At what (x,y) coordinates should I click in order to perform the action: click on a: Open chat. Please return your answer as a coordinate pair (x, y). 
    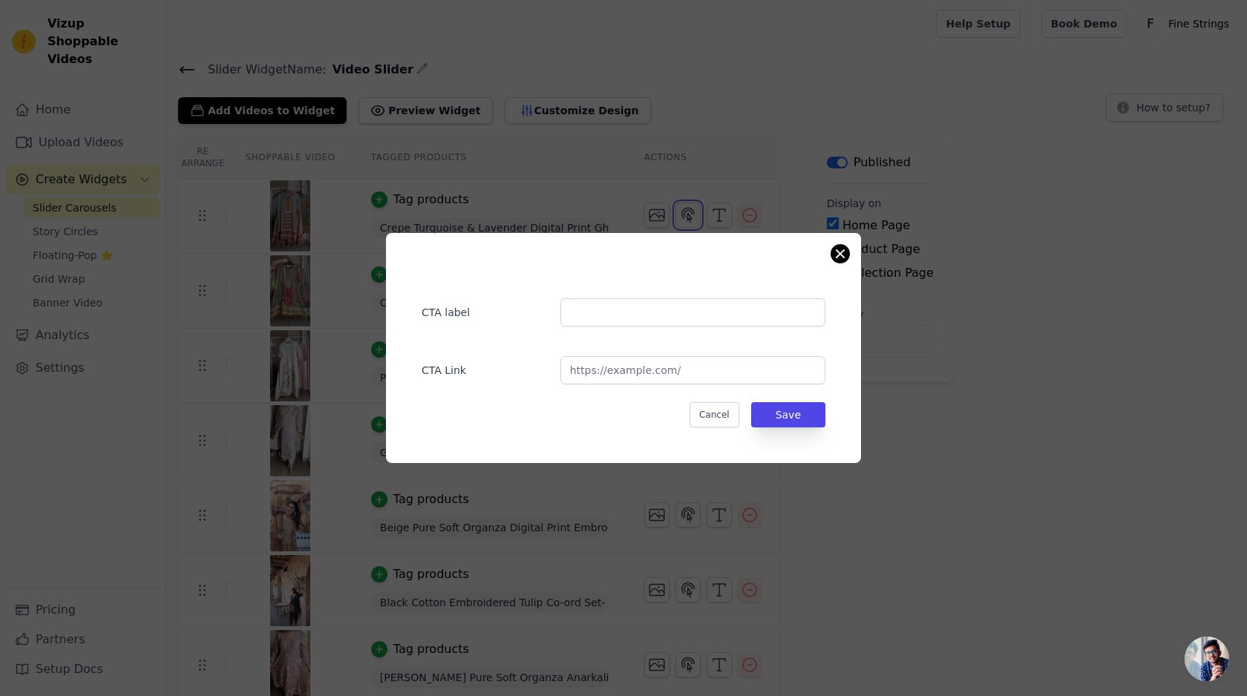
    Looking at the image, I should click on (1207, 659).